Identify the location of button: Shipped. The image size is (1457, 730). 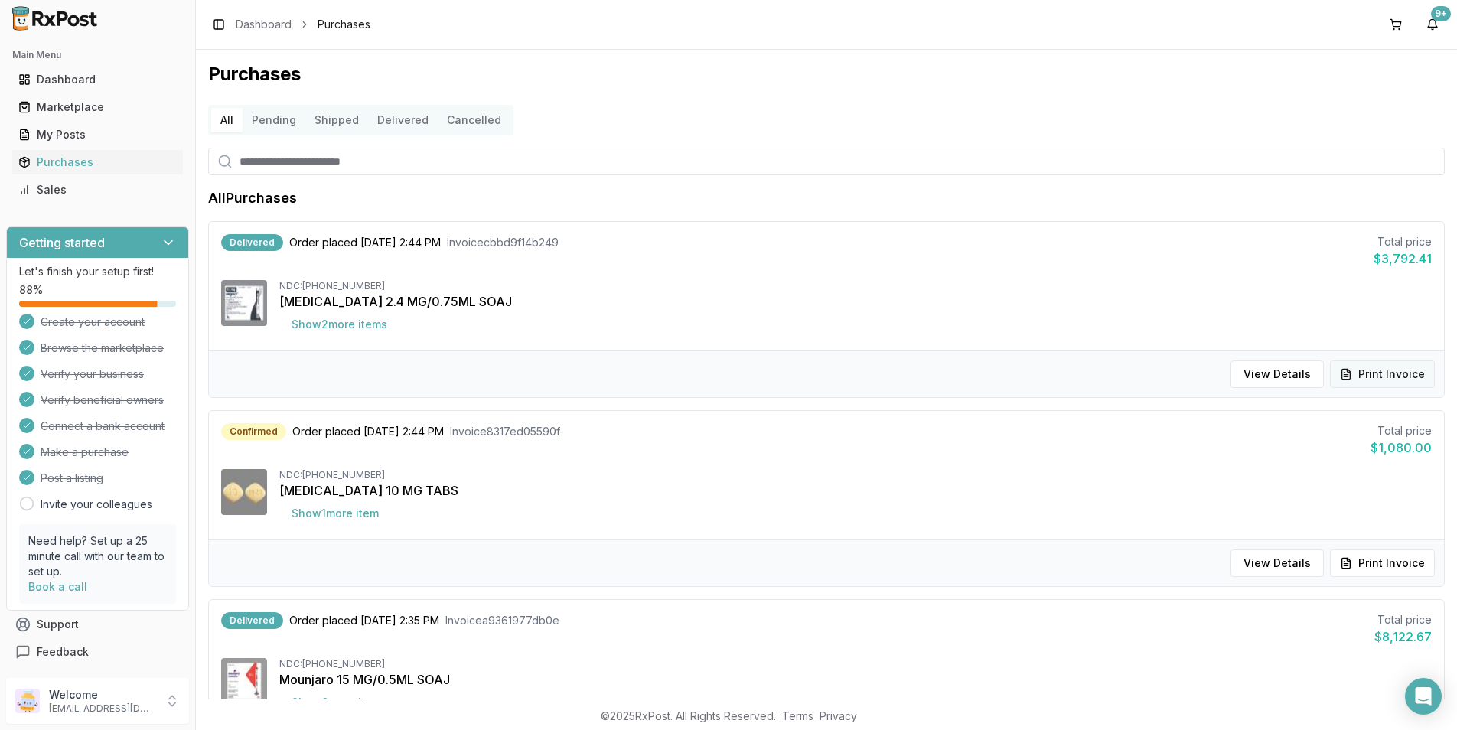
(337, 120).